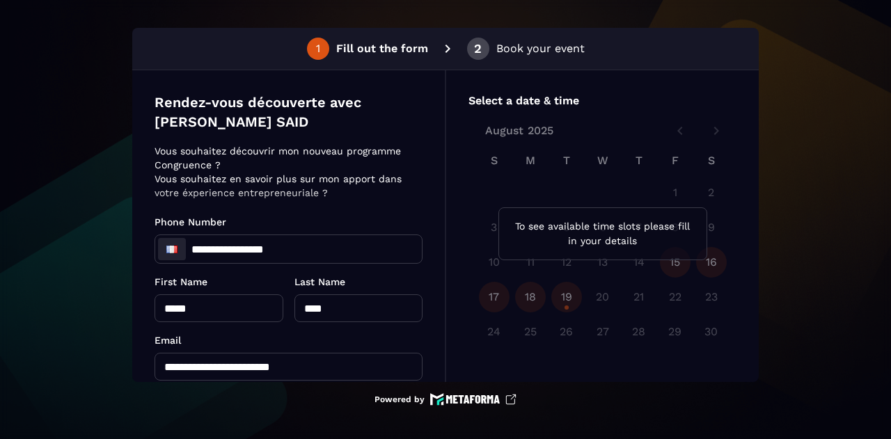 The height and width of the screenshot is (439, 891). I want to click on div: 1, so click(318, 49).